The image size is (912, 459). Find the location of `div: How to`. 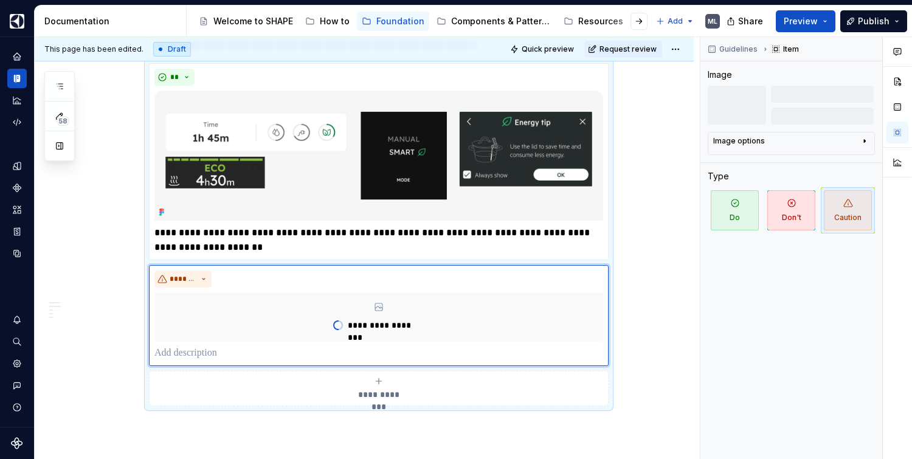

div: How to is located at coordinates (334, 21).